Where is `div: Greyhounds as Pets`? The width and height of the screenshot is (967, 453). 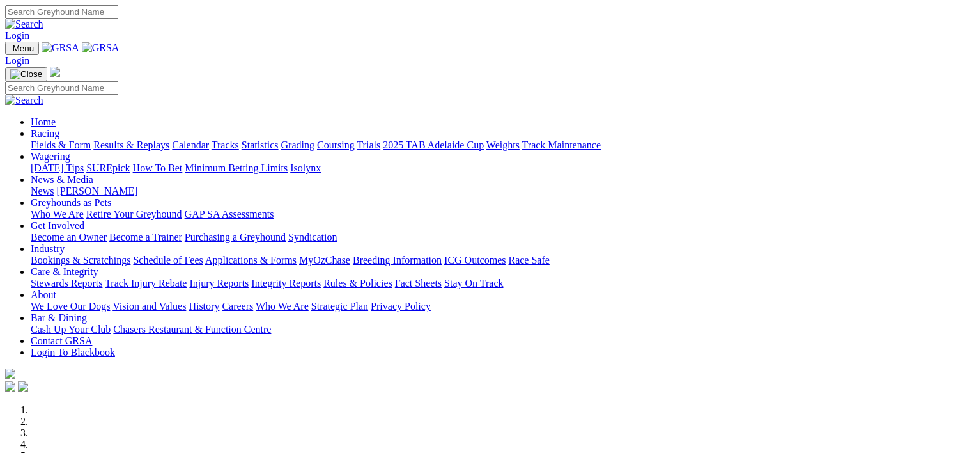
div: Greyhounds as Pets is located at coordinates (496, 214).